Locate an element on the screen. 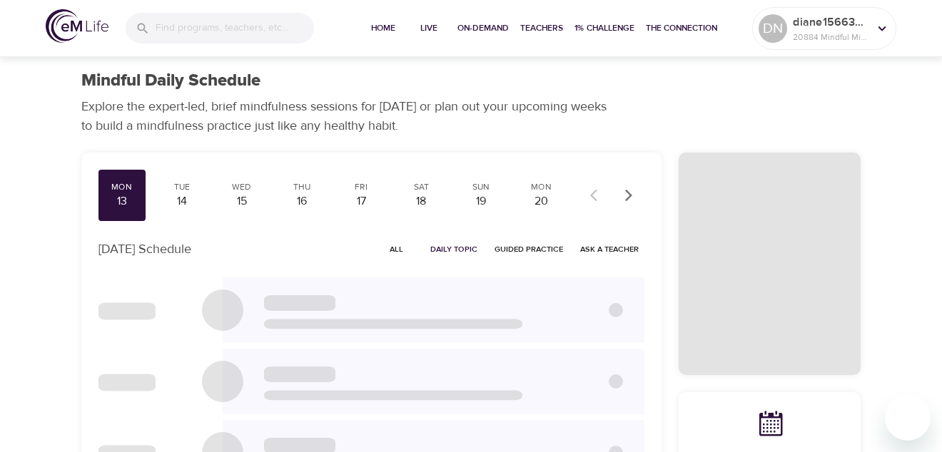 Image resolution: width=942 pixels, height=452 pixels. input: Find programs, teachers, etc... is located at coordinates (235, 28).